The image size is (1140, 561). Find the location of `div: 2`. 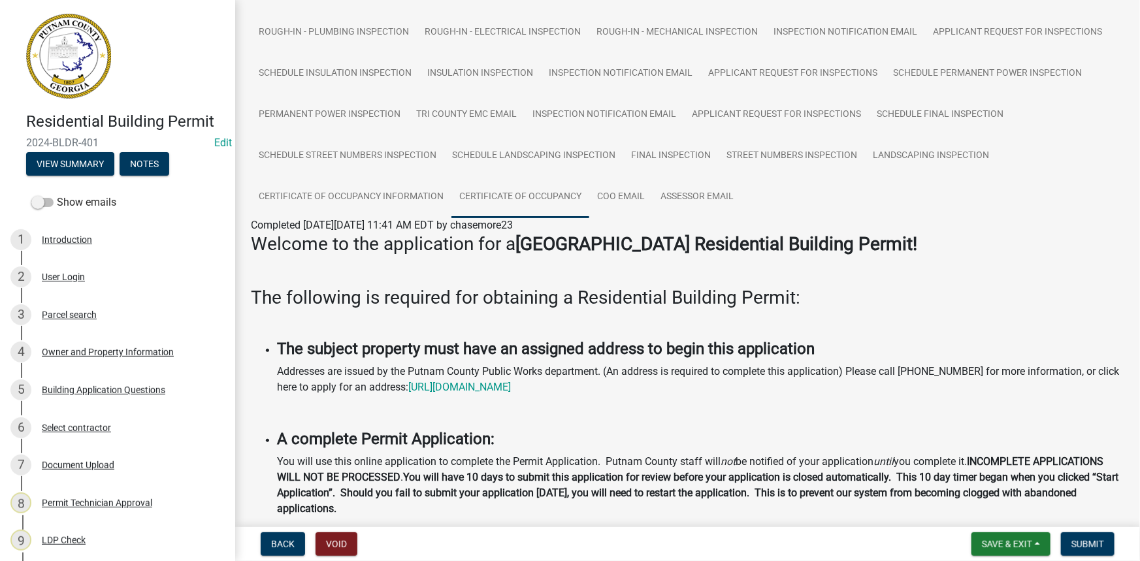

div: 2 is located at coordinates (21, 277).